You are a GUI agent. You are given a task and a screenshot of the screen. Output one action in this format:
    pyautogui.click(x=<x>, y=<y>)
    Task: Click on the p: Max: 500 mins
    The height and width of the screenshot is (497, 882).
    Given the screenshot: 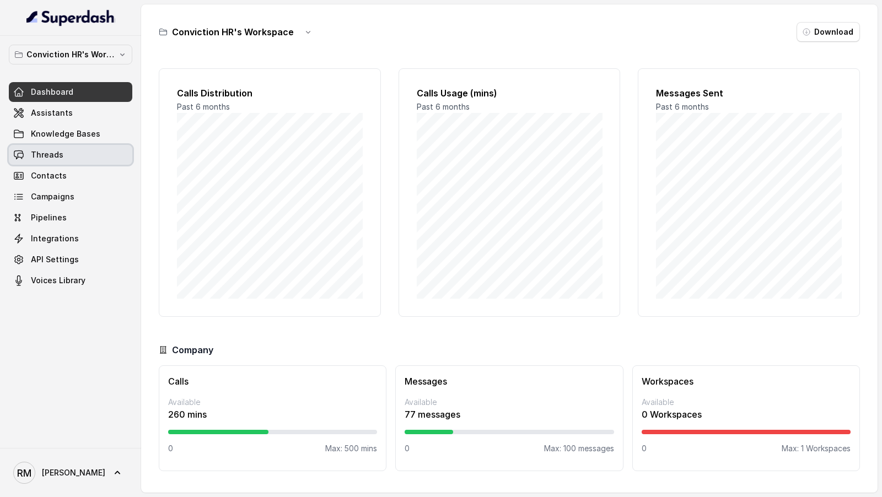 What is the action you would take?
    pyautogui.click(x=351, y=449)
    